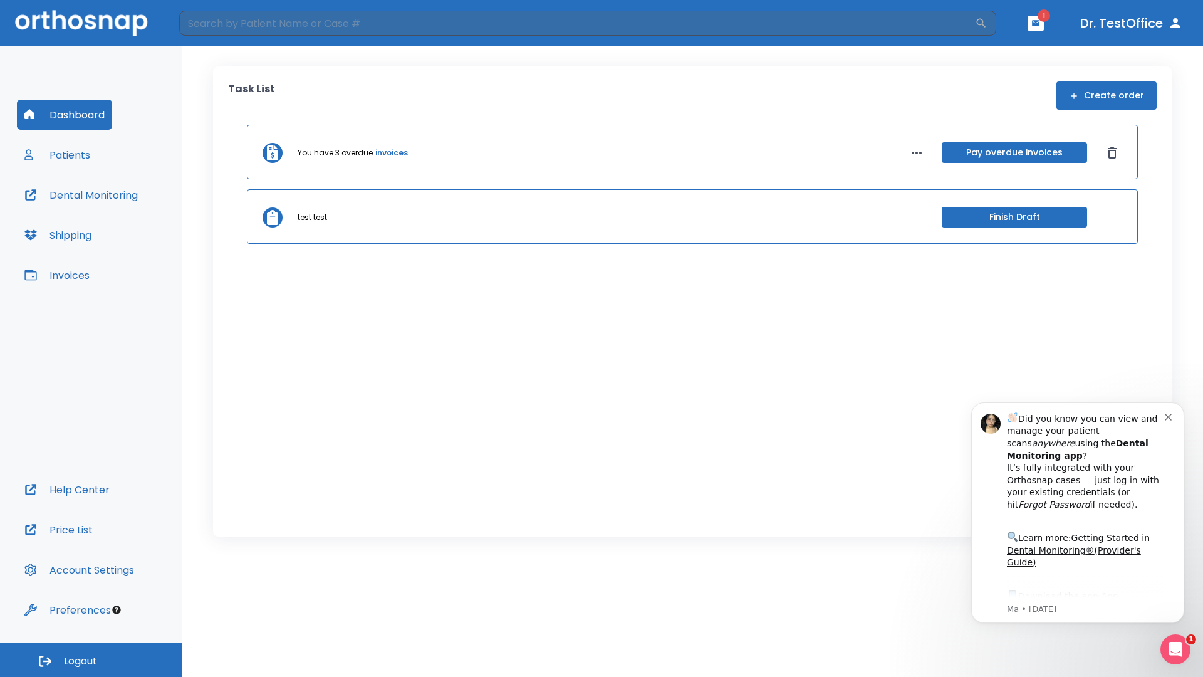 The image size is (1203, 677). What do you see at coordinates (58, 235) in the screenshot?
I see `button: Shipping` at bounding box center [58, 235].